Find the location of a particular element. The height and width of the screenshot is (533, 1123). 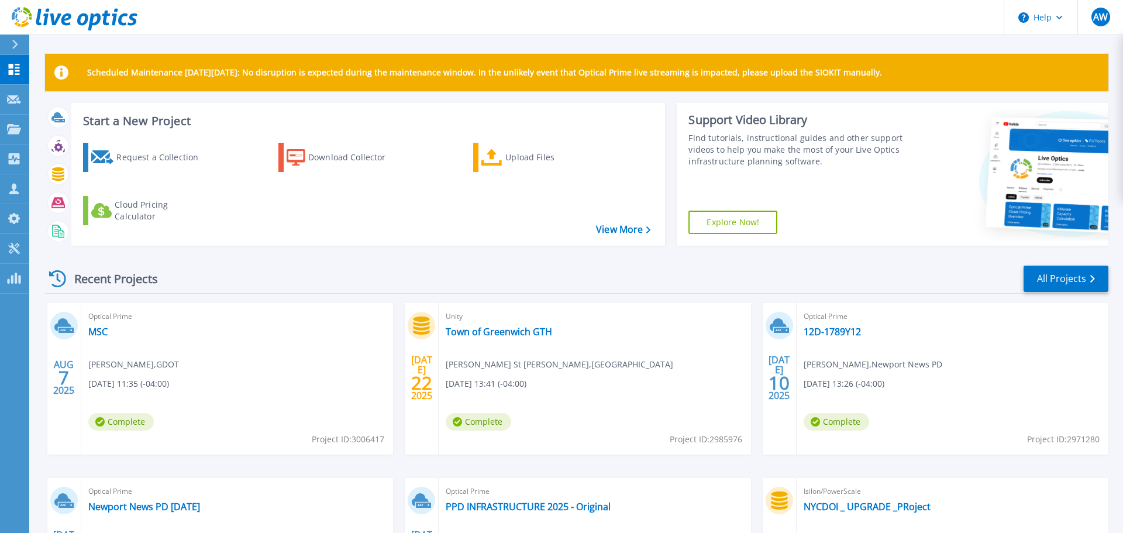

a: PPD INFRASTRUCTURE 2025 - Original is located at coordinates (528, 506).